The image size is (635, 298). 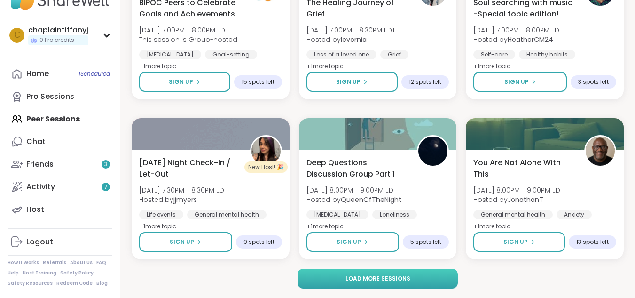 I want to click on a: Home1Scheduled, so click(x=60, y=74).